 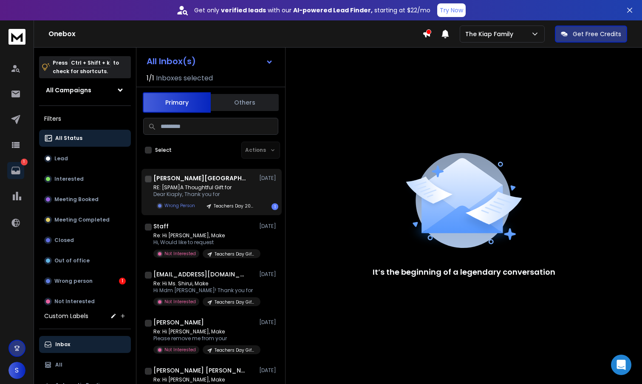 What do you see at coordinates (150, 78) in the screenshot?
I see `span: 1 / 1` at bounding box center [150, 78].